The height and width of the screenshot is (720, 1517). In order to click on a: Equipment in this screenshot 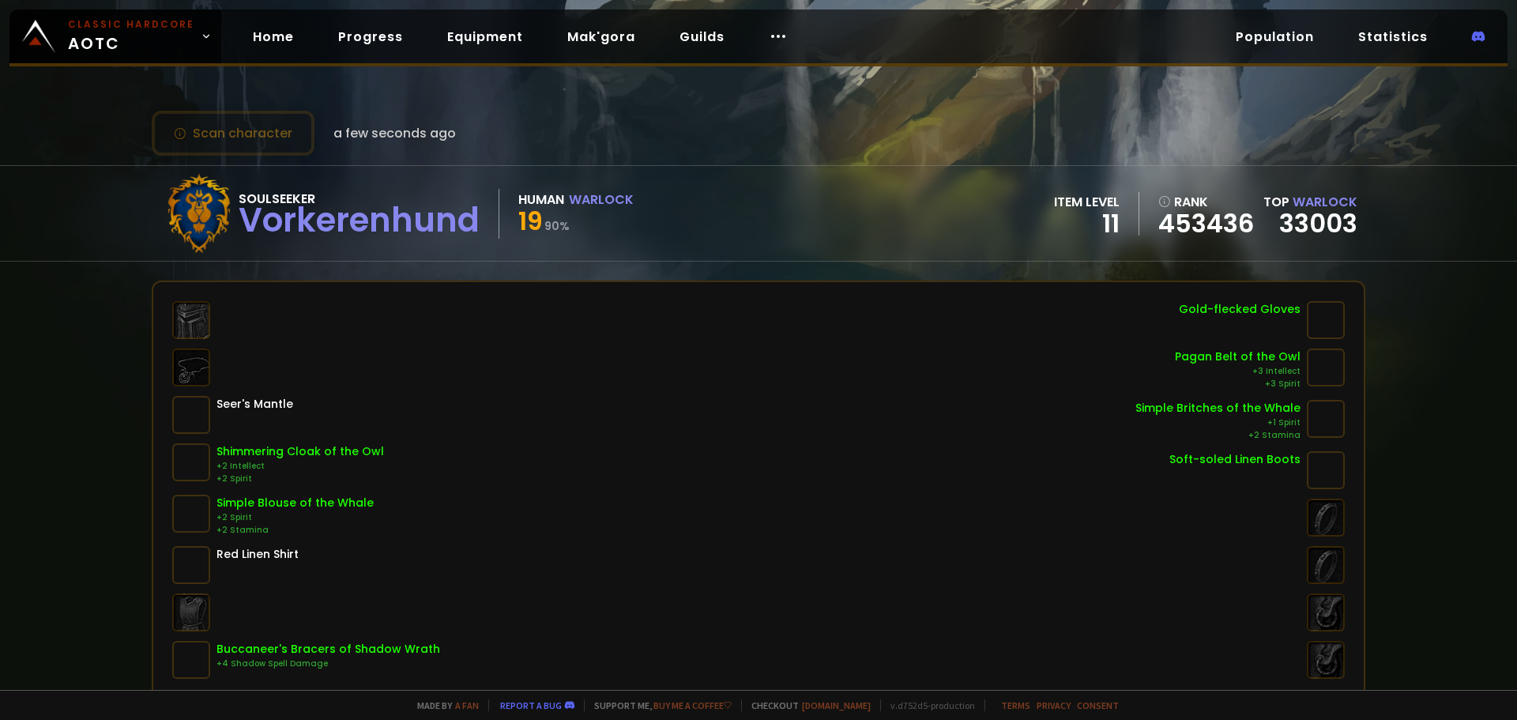, I will do `click(485, 36)`.